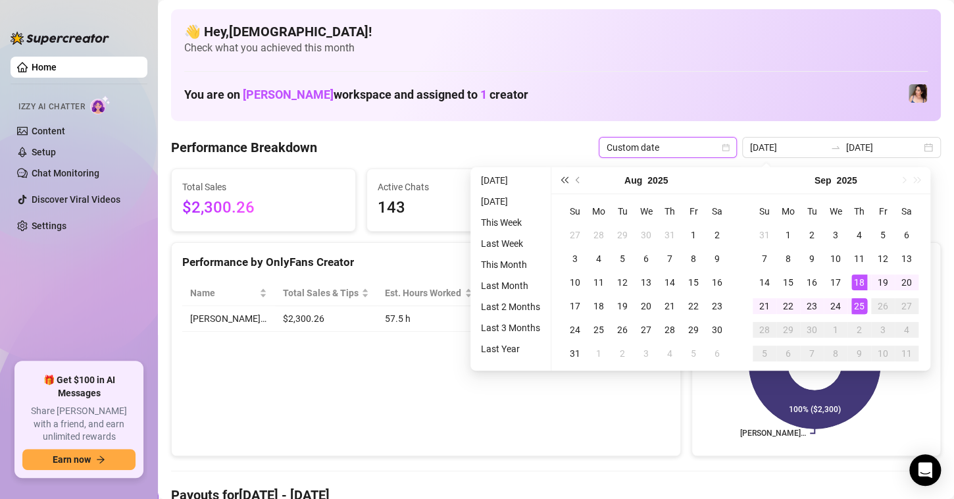 This screenshot has height=499, width=954. I want to click on div: 14, so click(670, 282).